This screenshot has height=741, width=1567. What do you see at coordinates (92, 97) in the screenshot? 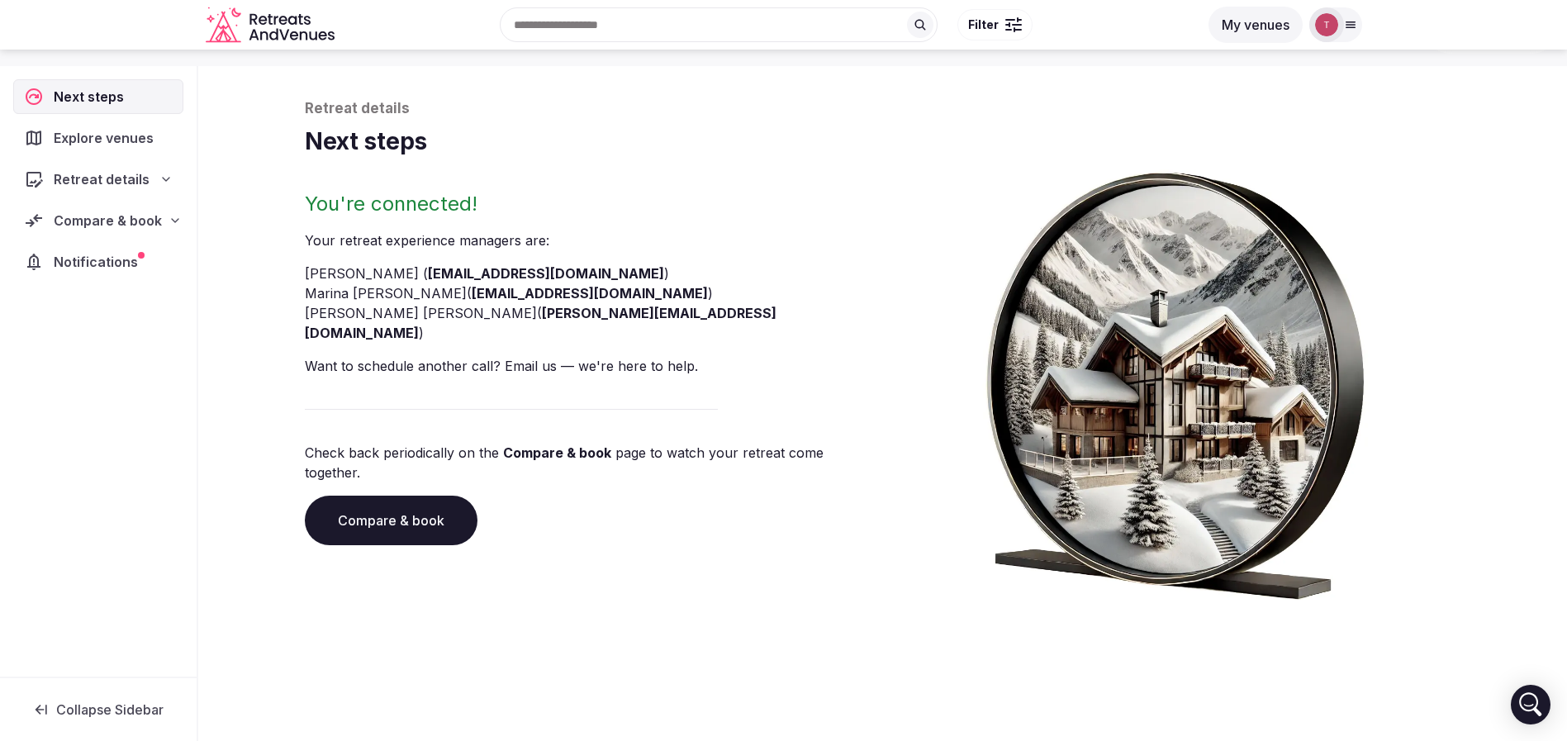
I see `span: Next steps` at bounding box center [92, 97].